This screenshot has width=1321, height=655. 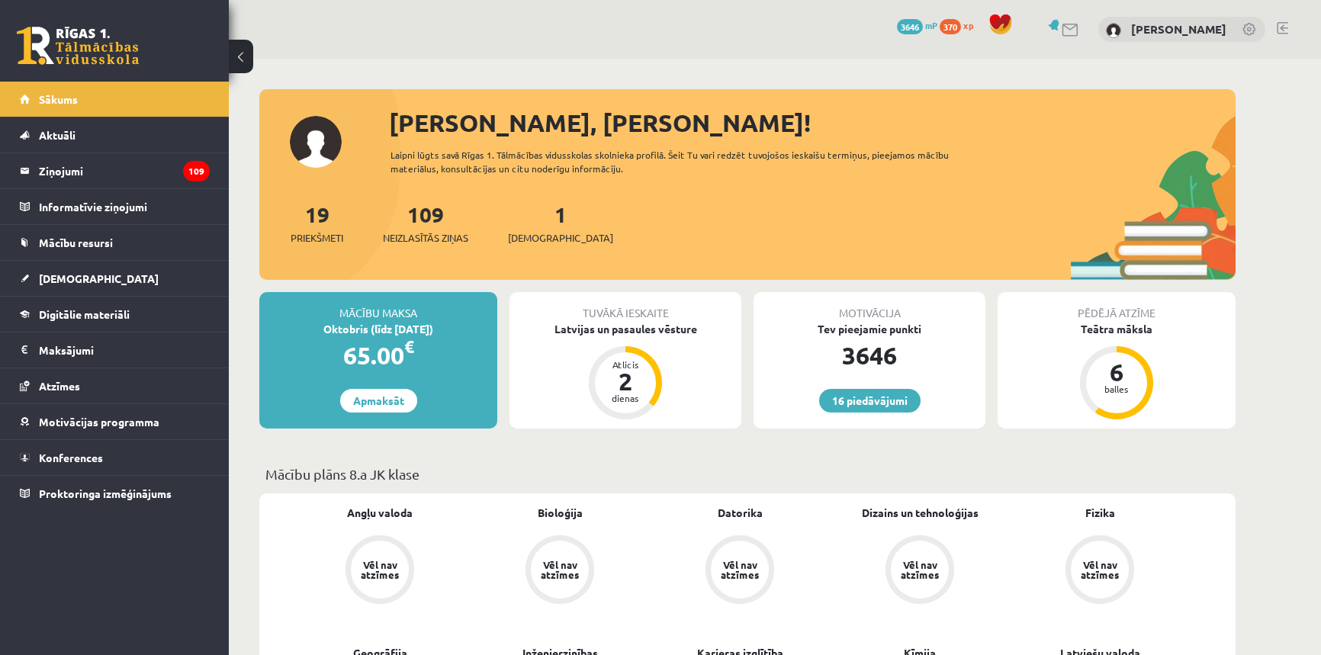 What do you see at coordinates (114, 243) in the screenshot?
I see `a: Mācību resursi` at bounding box center [114, 243].